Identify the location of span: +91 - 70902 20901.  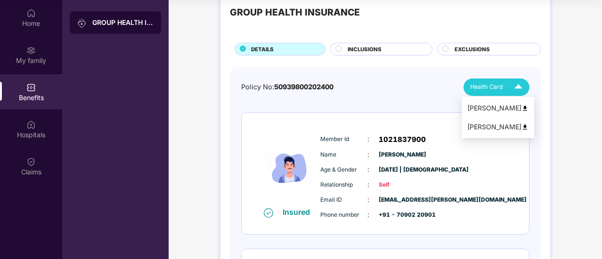
(402, 215).